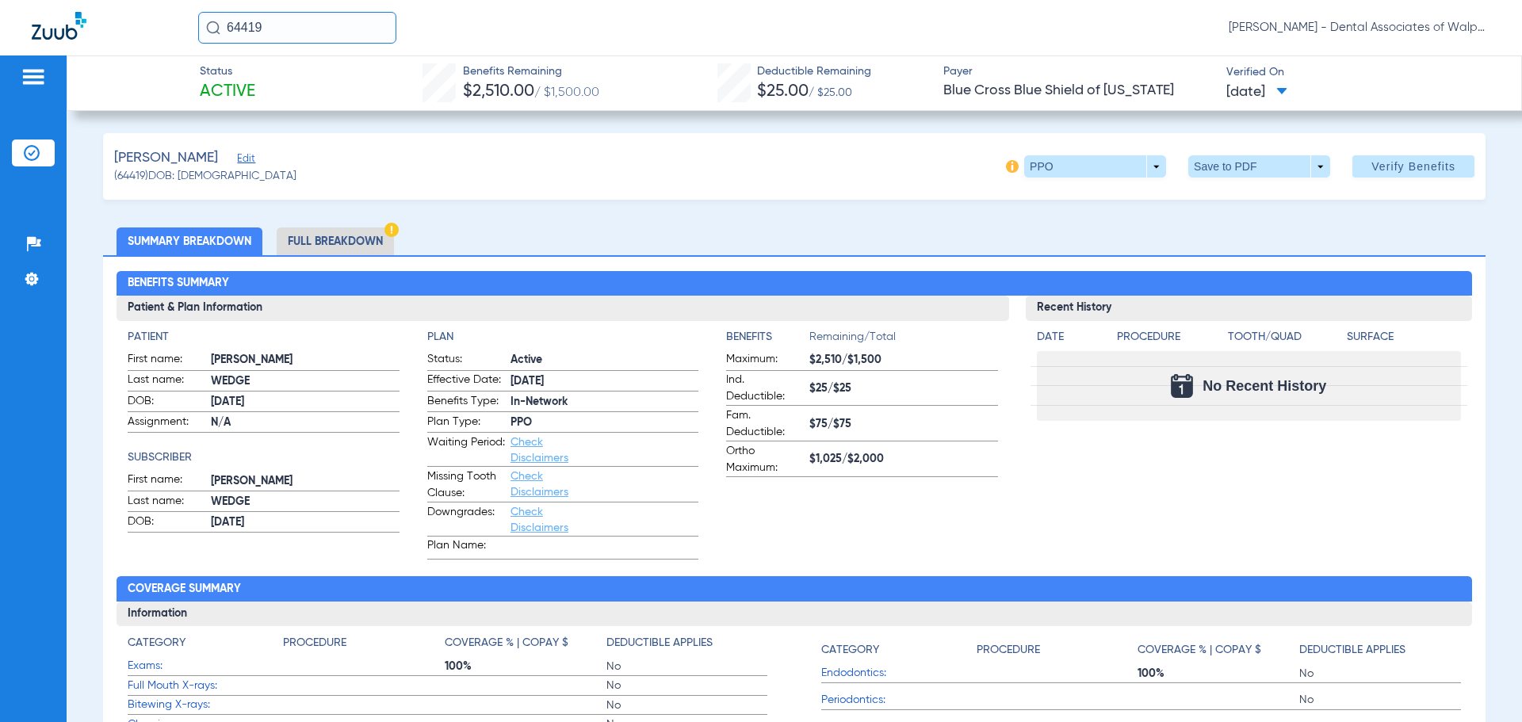 The image size is (1522, 722). I want to click on span: Edit, so click(244, 160).